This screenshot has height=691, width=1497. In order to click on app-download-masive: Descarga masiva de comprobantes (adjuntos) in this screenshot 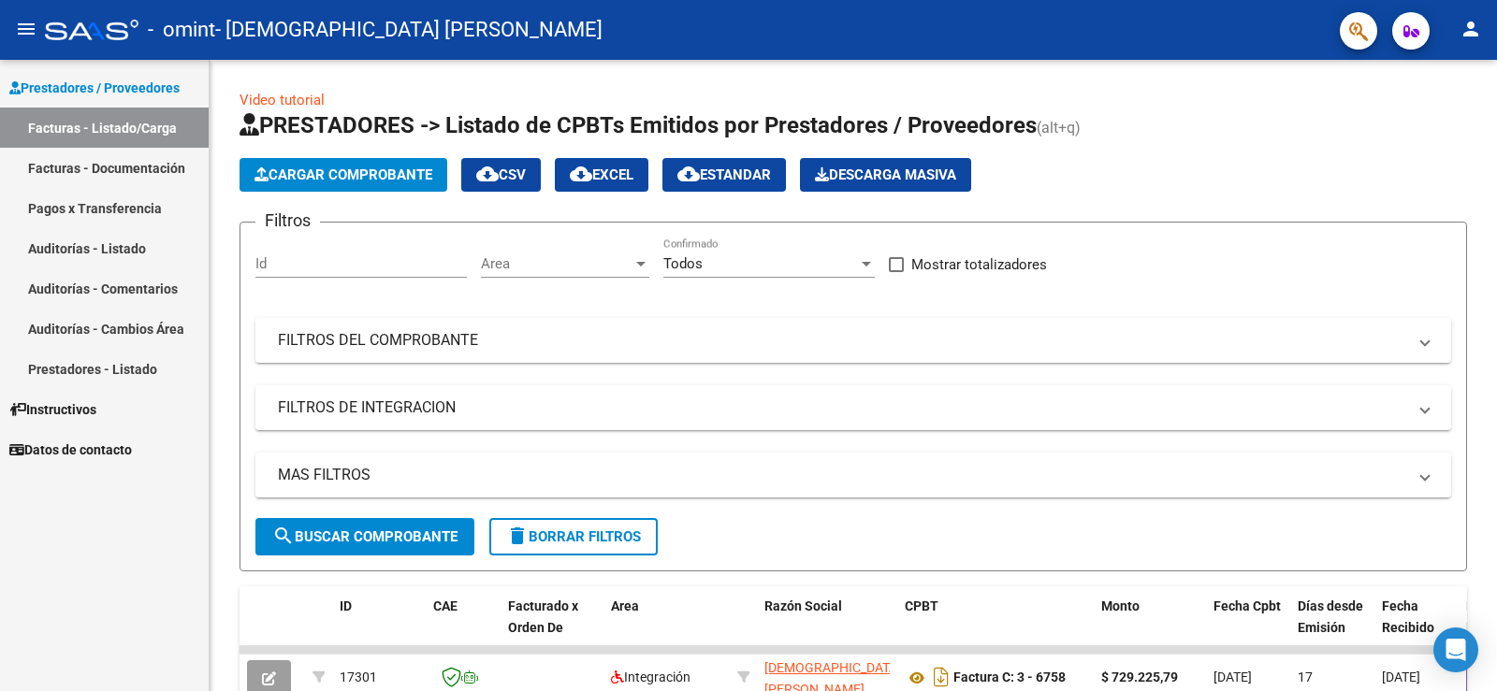, I will do `click(885, 175)`.